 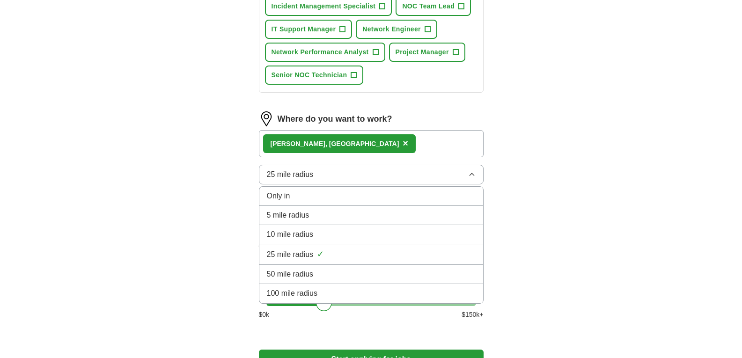 I want to click on button: Project Manager, so click(x=427, y=52).